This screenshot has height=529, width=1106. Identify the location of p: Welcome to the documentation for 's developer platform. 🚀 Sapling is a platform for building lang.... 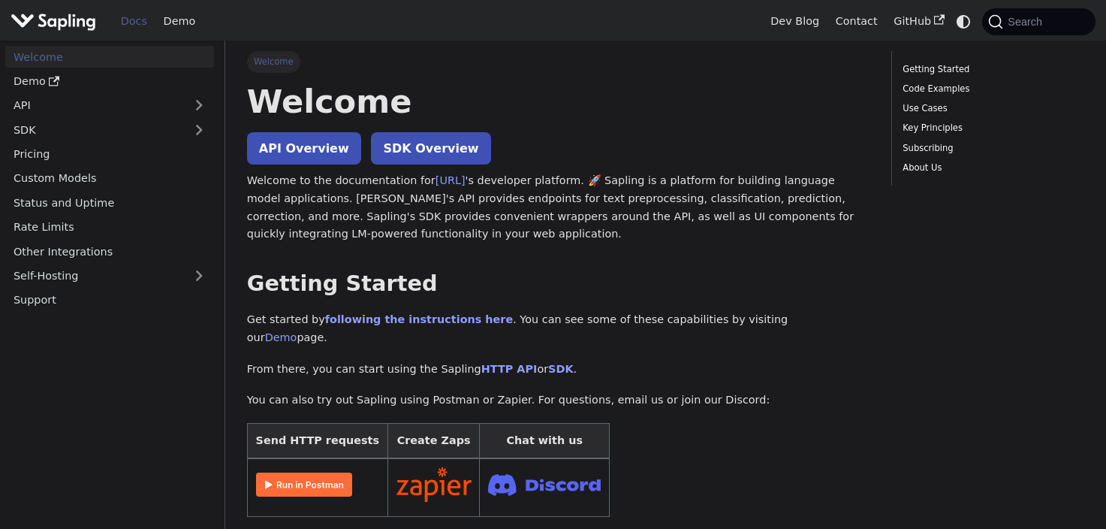
(558, 207).